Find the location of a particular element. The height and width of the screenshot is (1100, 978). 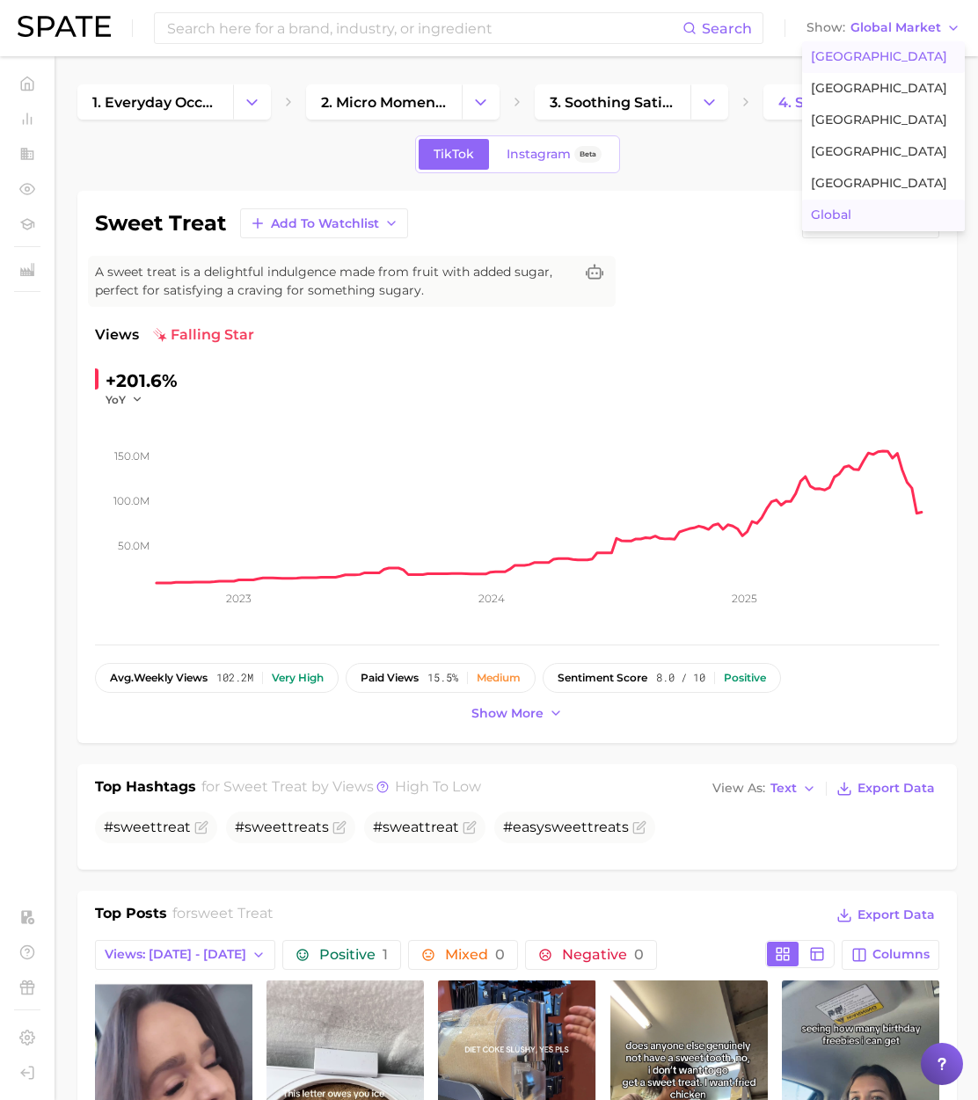

tspan: 150.0m is located at coordinates (132, 455).